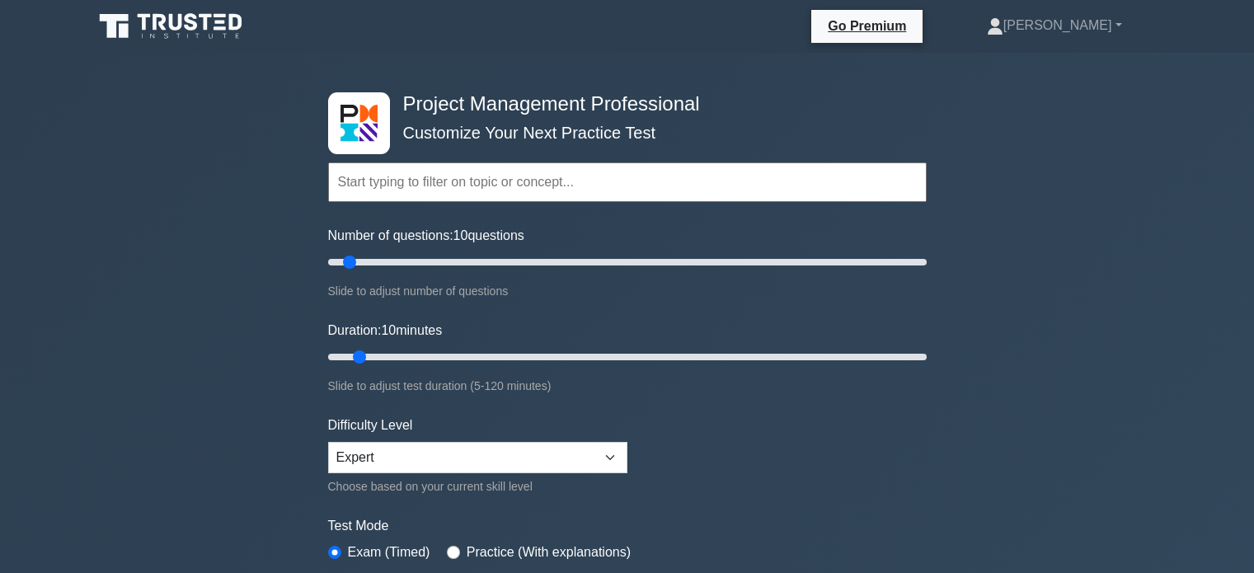 The width and height of the screenshot is (1254, 573). I want to click on label: Practice (With explanations), so click(548, 552).